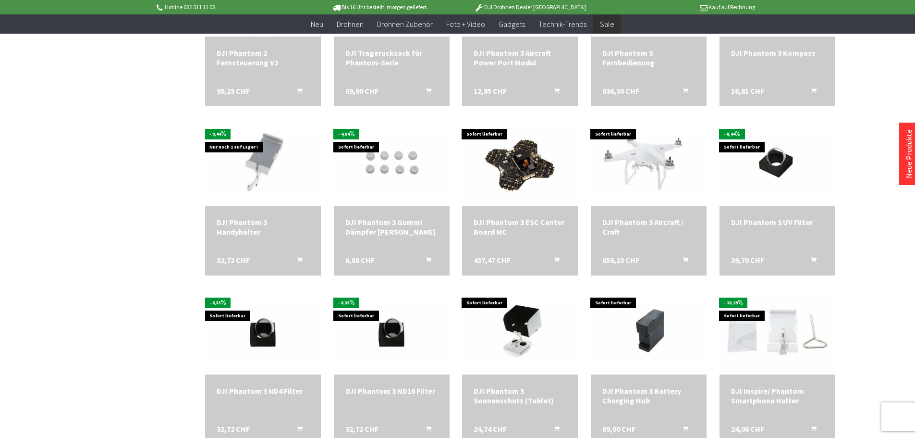 Image resolution: width=915 pixels, height=438 pixels. What do you see at coordinates (263, 58) in the screenshot?
I see `div: DJI Phantom 2 Fernsteuerung V2` at bounding box center [263, 58].